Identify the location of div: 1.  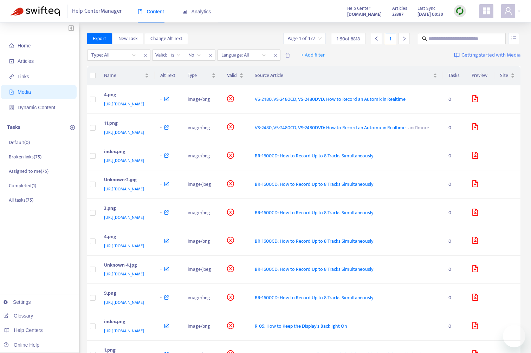
(391, 39).